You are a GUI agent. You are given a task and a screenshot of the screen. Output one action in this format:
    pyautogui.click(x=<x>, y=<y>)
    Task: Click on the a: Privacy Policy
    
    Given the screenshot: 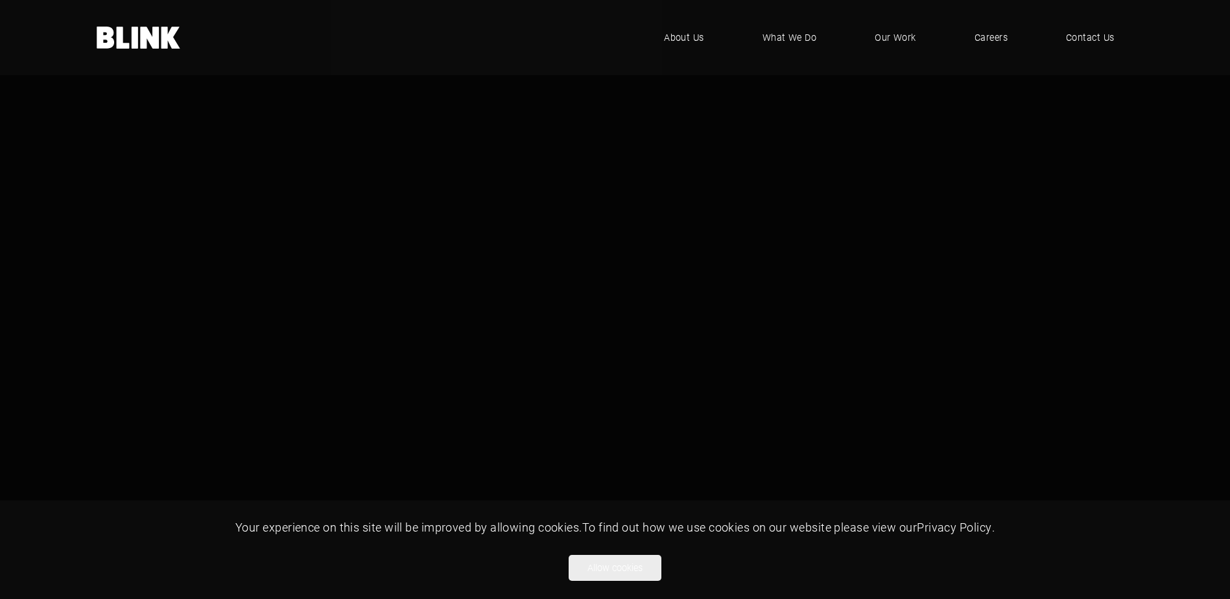 What is the action you would take?
    pyautogui.click(x=954, y=527)
    